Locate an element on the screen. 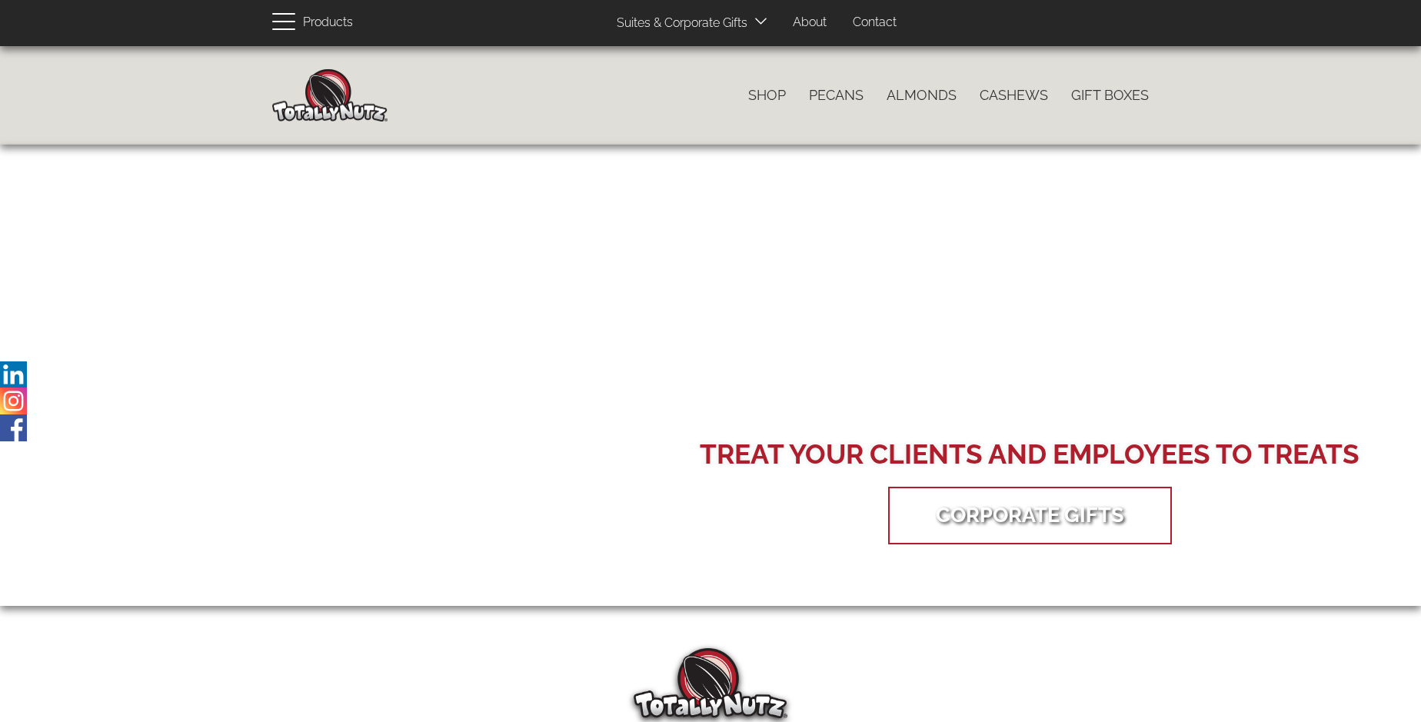 The height and width of the screenshot is (722, 1421). a: Corporate Gifts is located at coordinates (1029, 514).